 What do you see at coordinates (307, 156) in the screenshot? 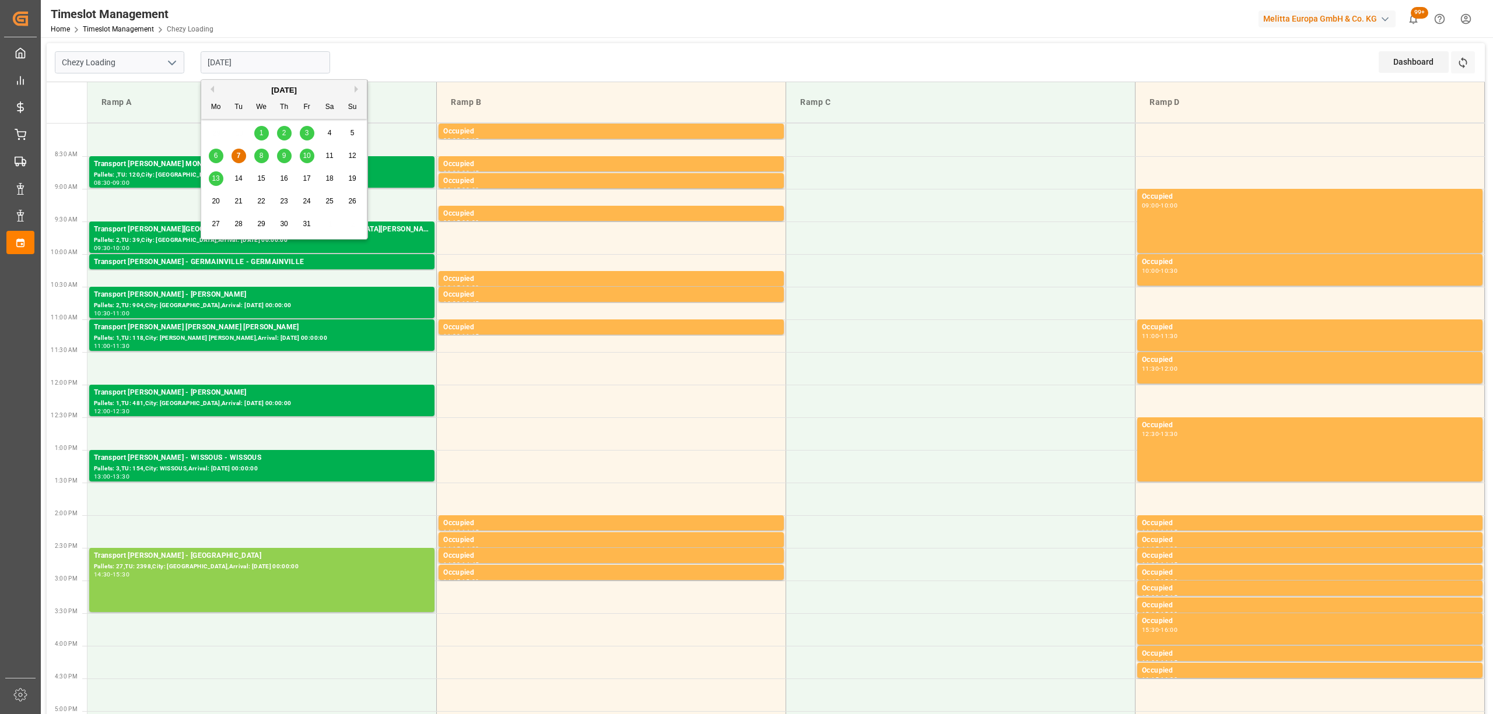
I see `div: Choose Friday, October 10th, 2025` at bounding box center [307, 156].